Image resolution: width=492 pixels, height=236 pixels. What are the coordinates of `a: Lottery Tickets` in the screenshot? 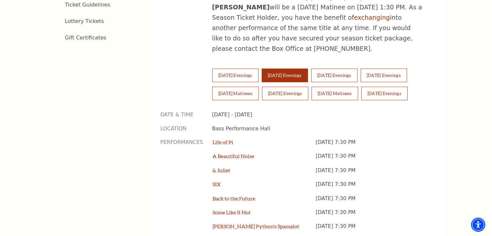 It's located at (84, 21).